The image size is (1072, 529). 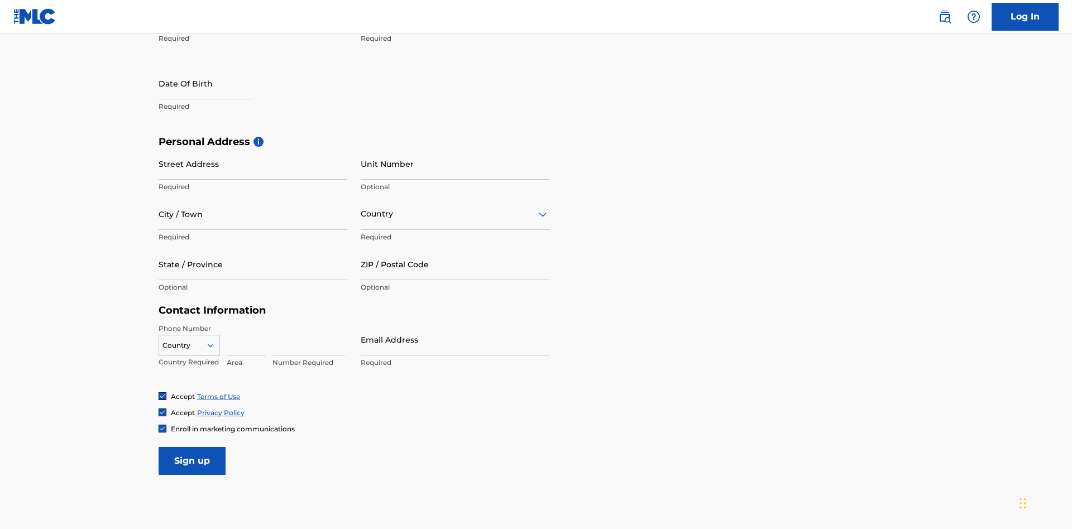 I want to click on span: Enroll in marketing communications, so click(x=233, y=429).